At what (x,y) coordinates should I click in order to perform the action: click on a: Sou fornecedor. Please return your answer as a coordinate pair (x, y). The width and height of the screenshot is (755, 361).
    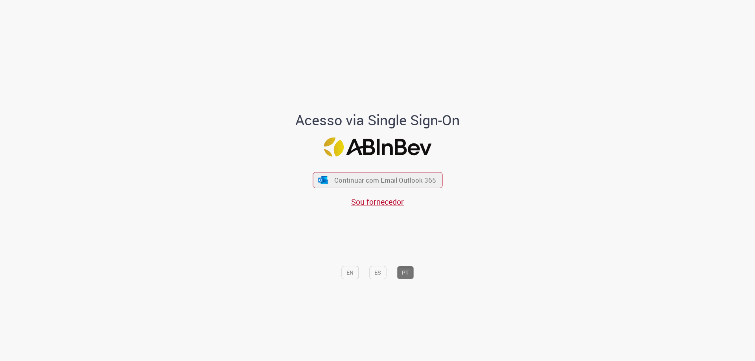
    Looking at the image, I should click on (377, 202).